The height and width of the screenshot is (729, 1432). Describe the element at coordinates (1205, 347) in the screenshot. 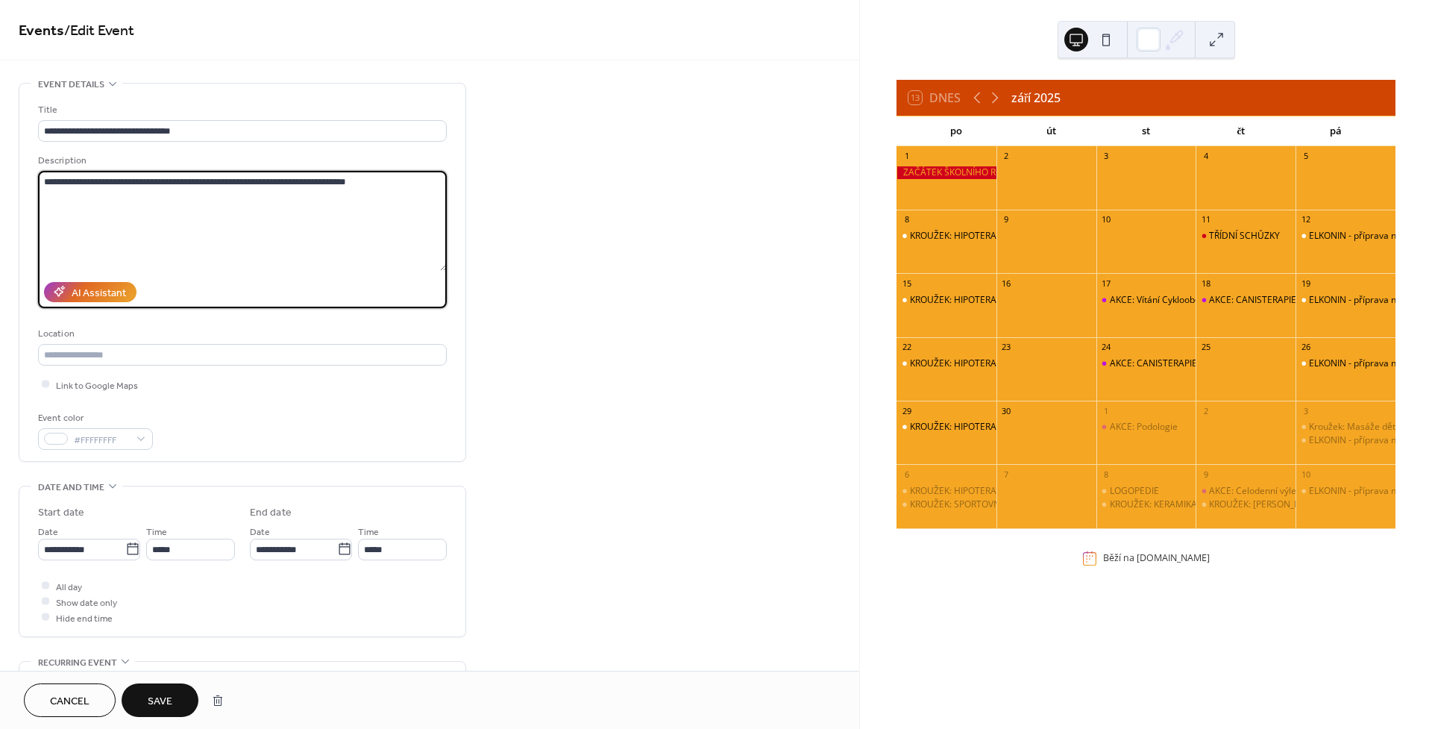

I see `div: 25` at that location.